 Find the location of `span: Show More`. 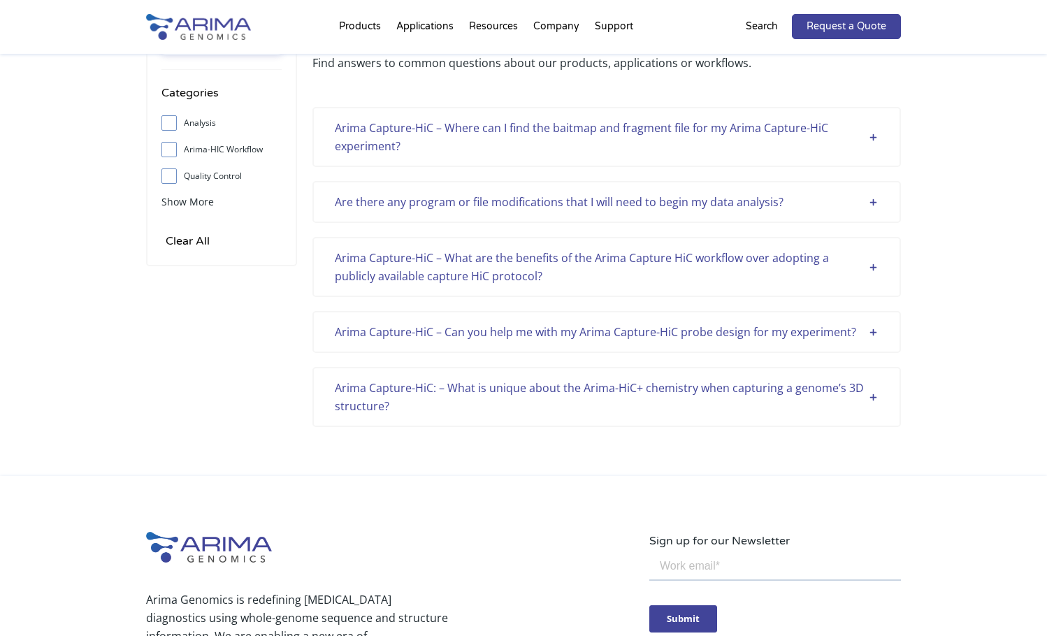

span: Show More is located at coordinates (187, 201).